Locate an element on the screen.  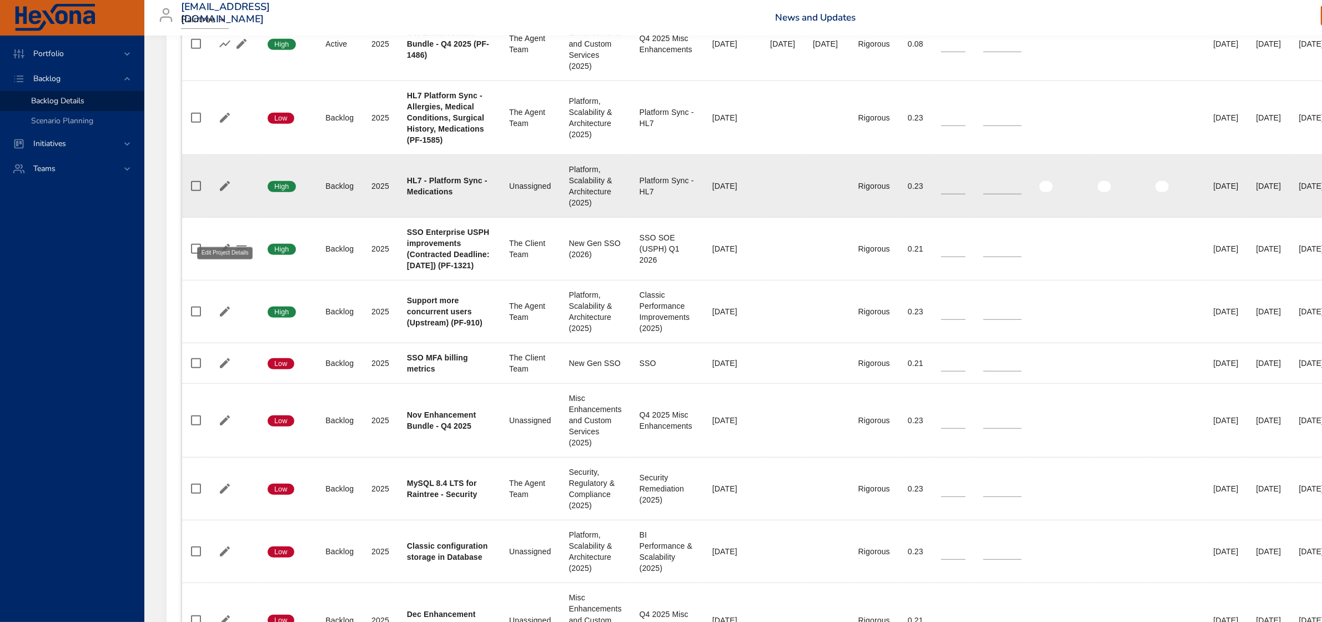
div: New Gen SSO (2026) is located at coordinates (595, 249).